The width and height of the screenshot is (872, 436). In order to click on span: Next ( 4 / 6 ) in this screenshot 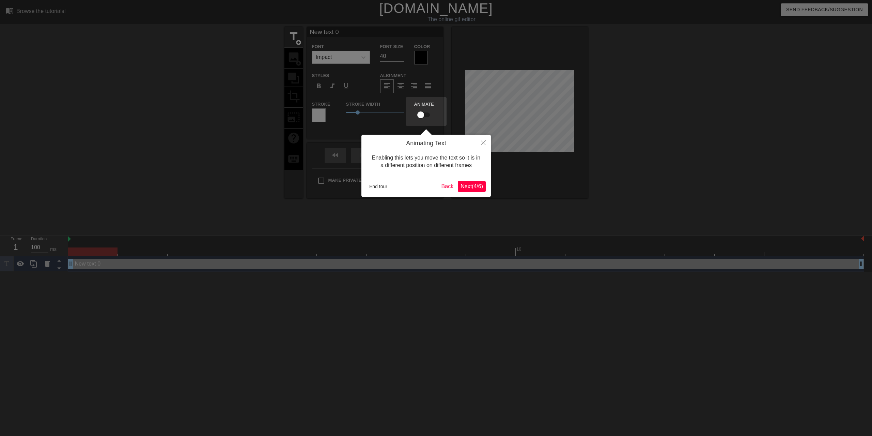, I will do `click(472, 186)`.